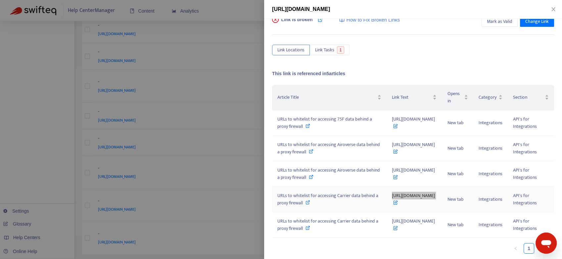 This screenshot has width=562, height=259. What do you see at coordinates (327, 97) in the screenshot?
I see `span: Article Title` at bounding box center [327, 97].